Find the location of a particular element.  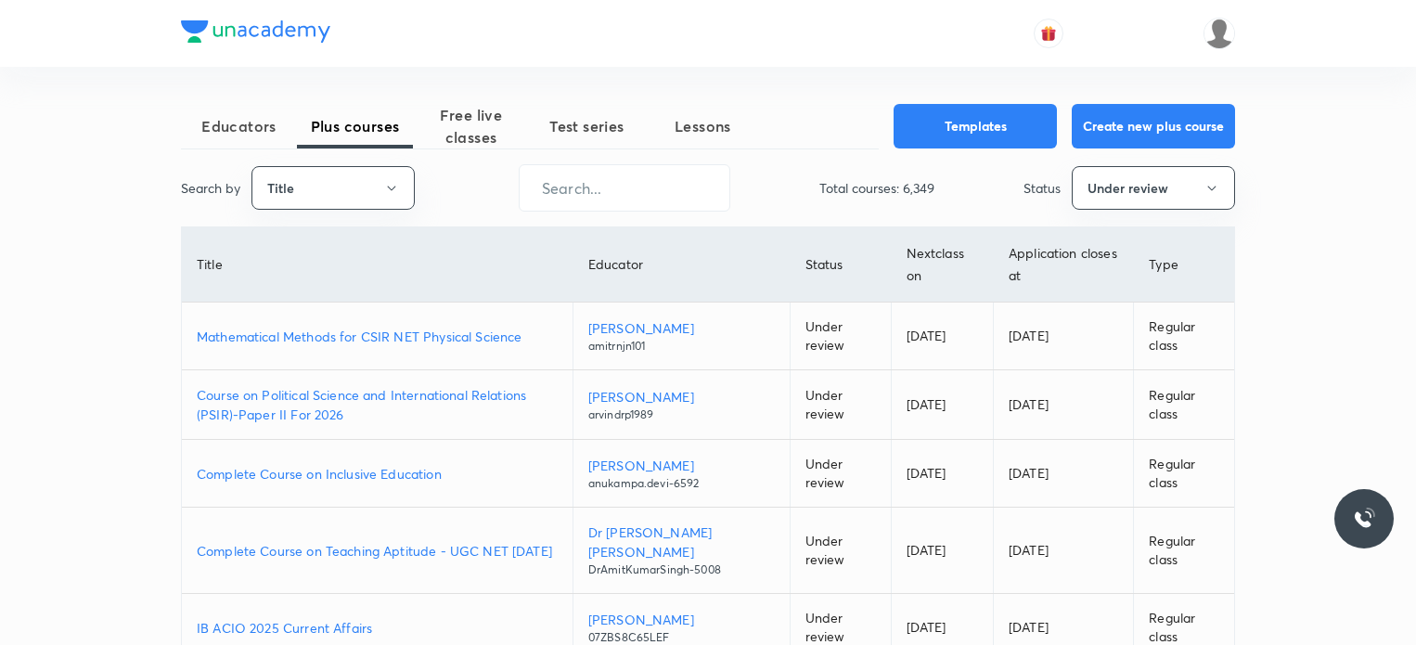

p: Total courses: 6,349 is located at coordinates (877, 187).